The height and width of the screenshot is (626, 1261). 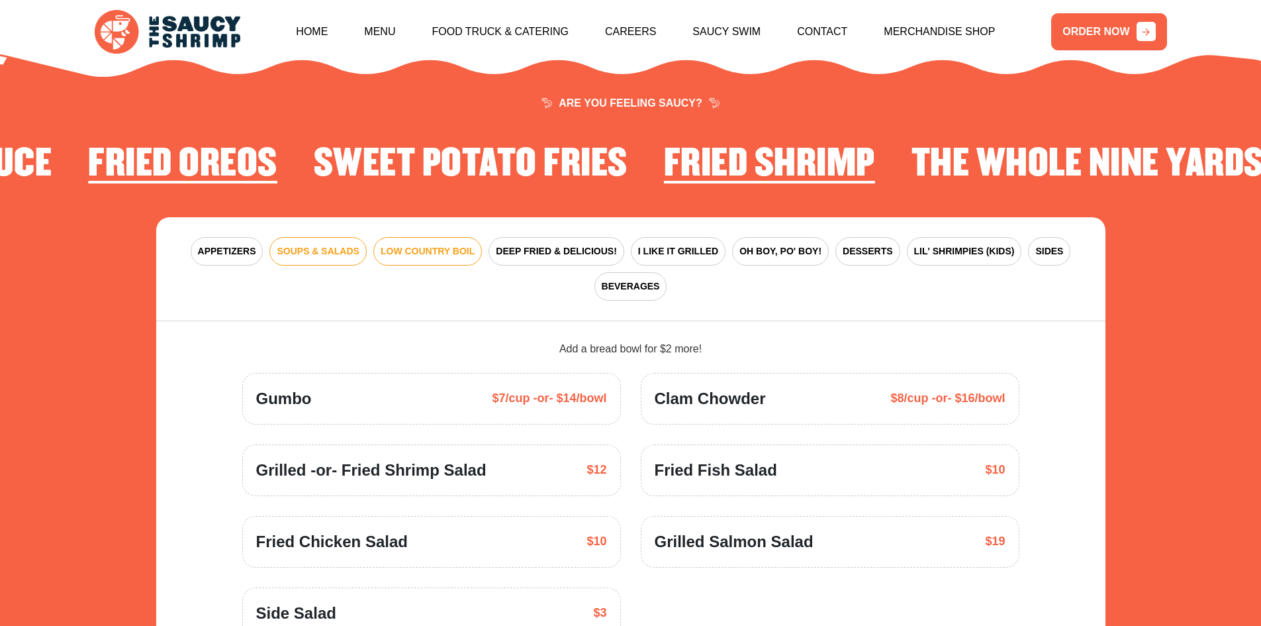 I want to click on span: $3, so click(x=600, y=612).